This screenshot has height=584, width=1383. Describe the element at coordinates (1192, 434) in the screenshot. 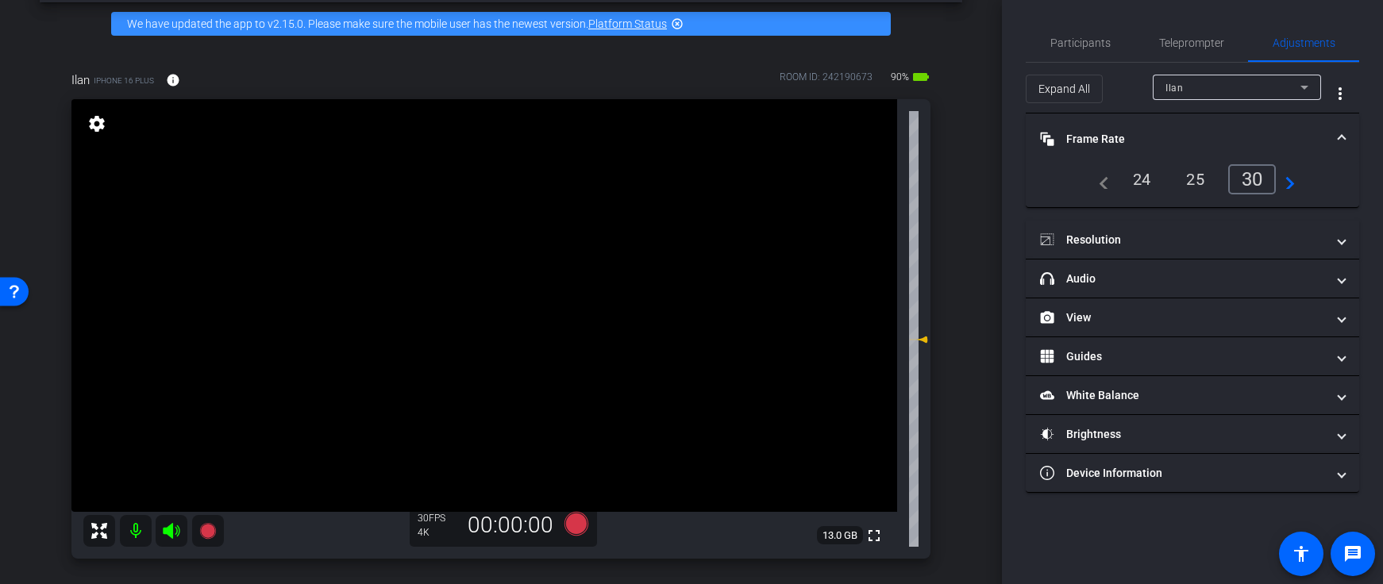

I see `mat-expansion-panel-header: Brightness` at that location.